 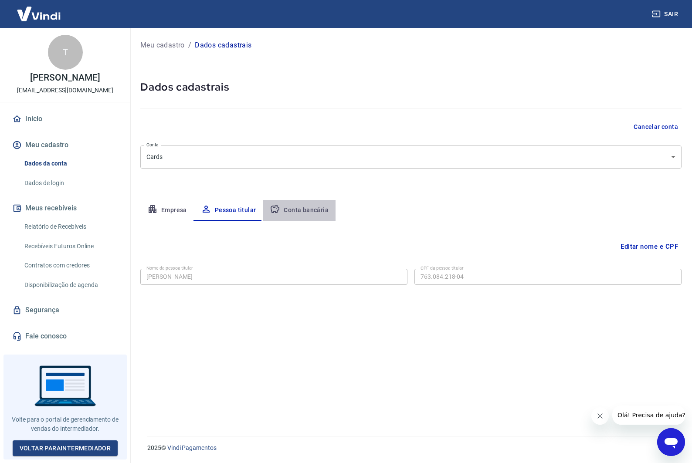 What do you see at coordinates (70, 227) in the screenshot?
I see `a: Relatório de Recebíveis` at bounding box center [70, 227].